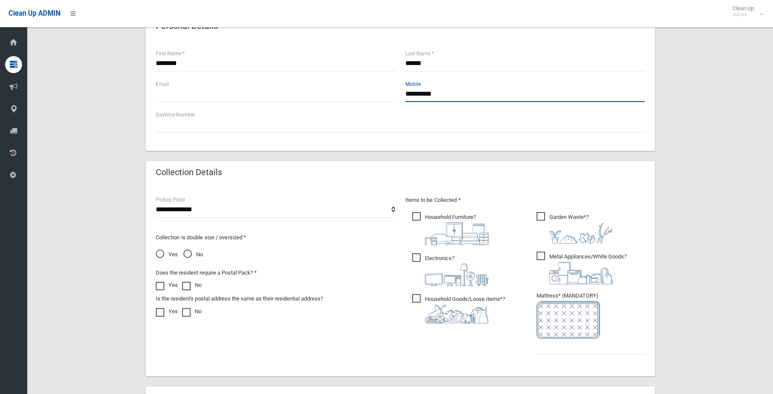  Describe the element at coordinates (459, 308) in the screenshot. I see `span: Household Goods/Loose Items*` at that location.